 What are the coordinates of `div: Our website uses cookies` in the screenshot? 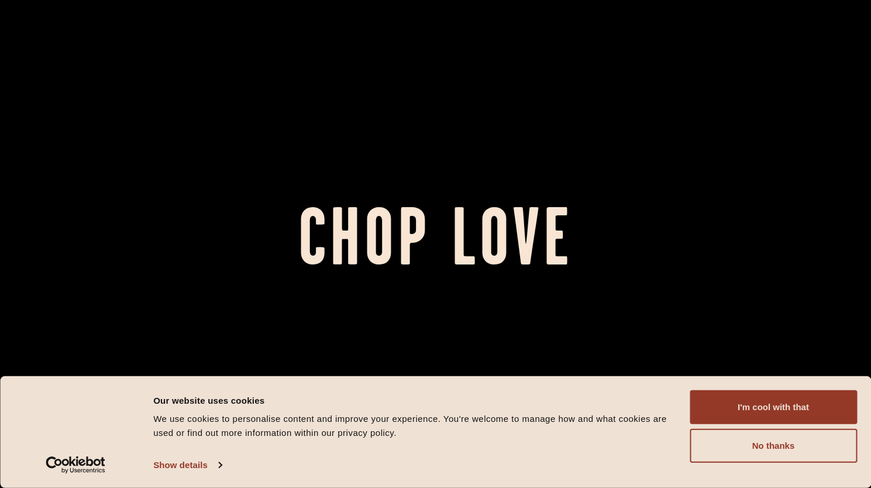 It's located at (415, 400).